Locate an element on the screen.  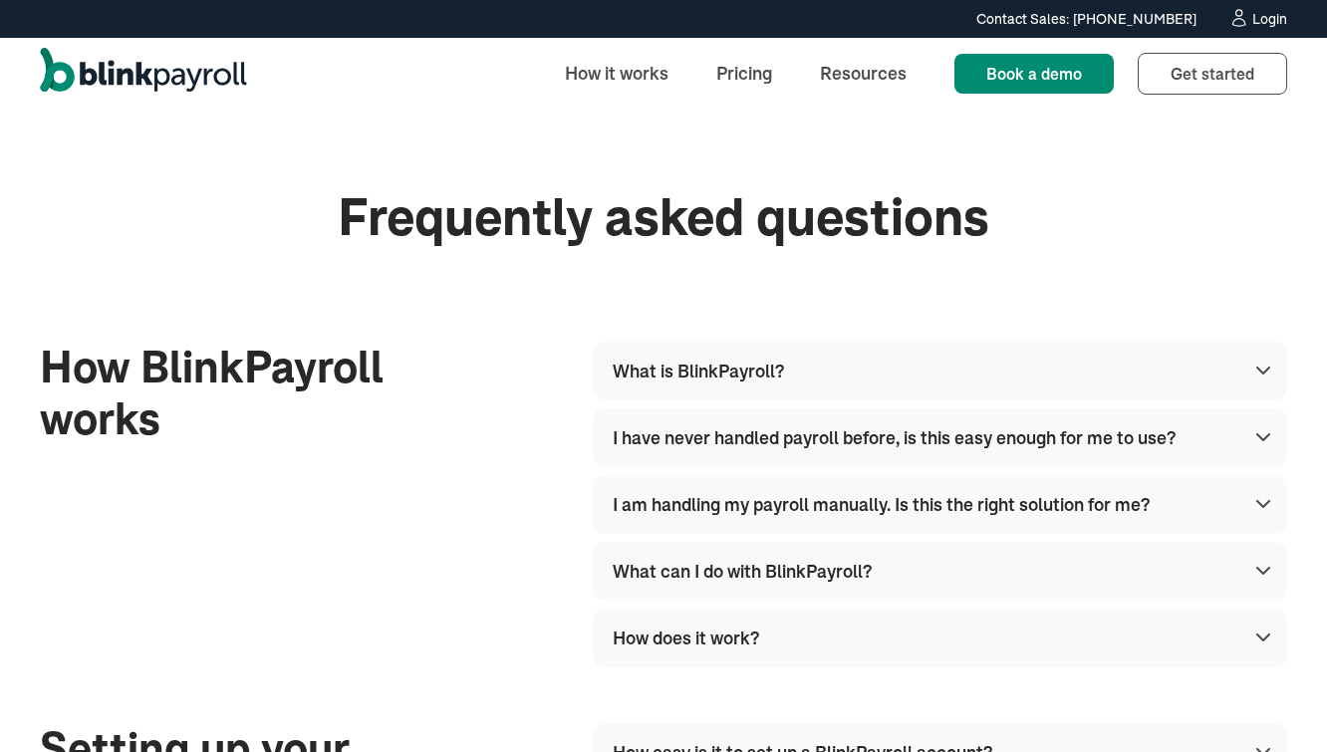
div: I am handling my payroll manually. Is this the right solution for me? is located at coordinates (881, 504).